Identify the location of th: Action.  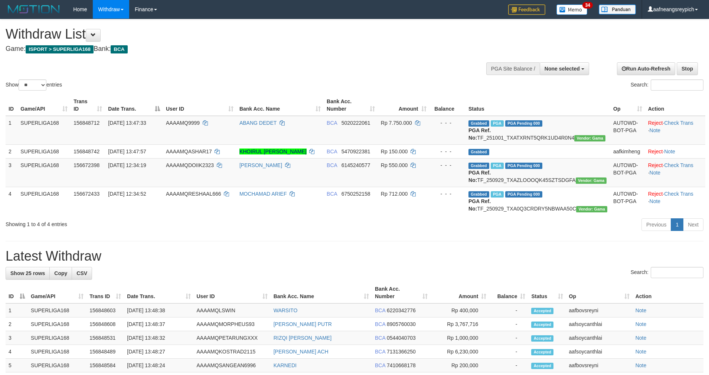
(668, 293).